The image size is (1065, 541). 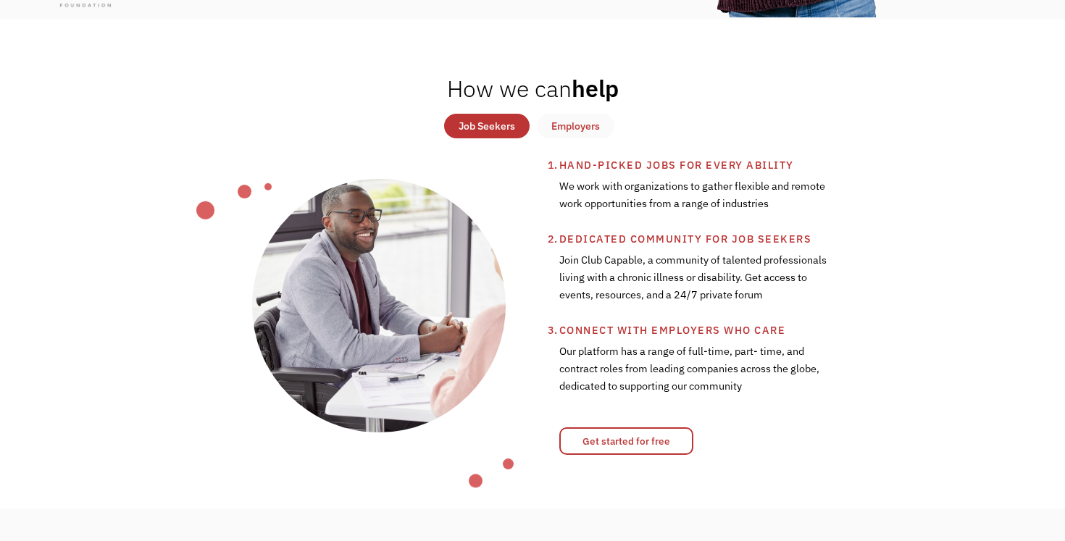 I want to click on div: Join Club Capable, a community of talented professionals living with a chronic illness or disabil..., so click(x=694, y=285).